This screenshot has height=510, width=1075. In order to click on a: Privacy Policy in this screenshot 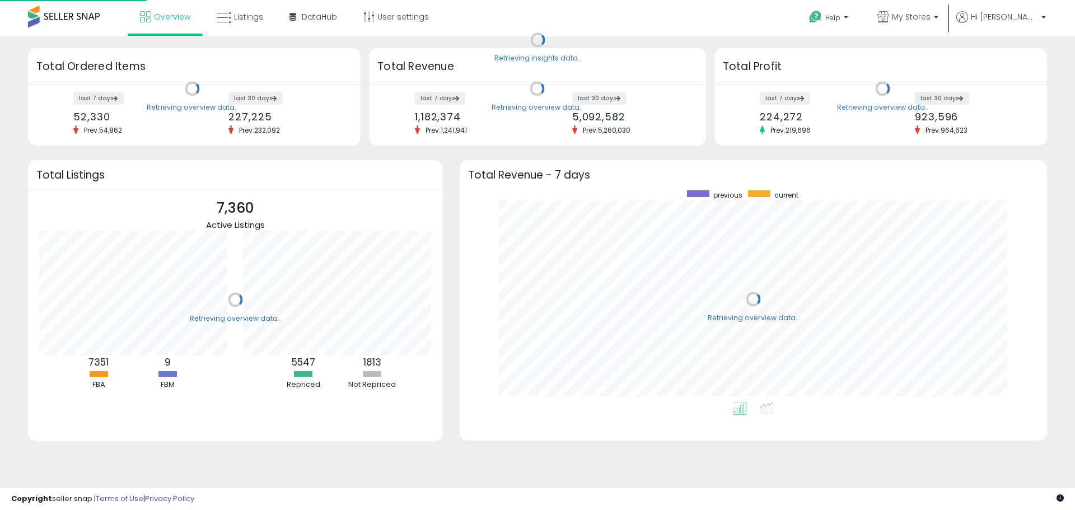, I will do `click(170, 498)`.